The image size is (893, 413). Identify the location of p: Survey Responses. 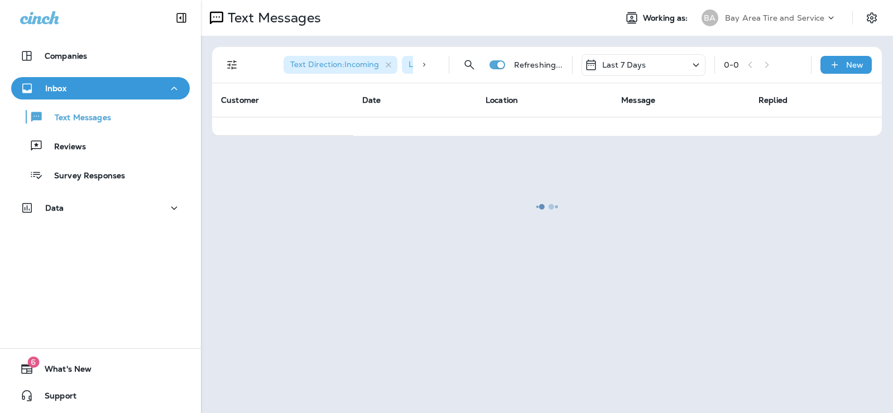
(84, 176).